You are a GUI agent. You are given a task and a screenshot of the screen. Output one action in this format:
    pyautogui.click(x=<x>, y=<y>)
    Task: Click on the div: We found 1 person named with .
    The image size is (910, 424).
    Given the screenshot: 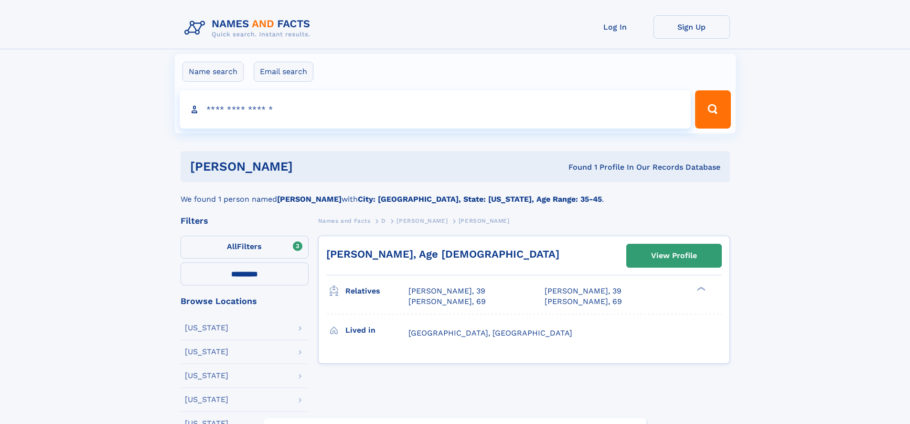 What is the action you would take?
    pyautogui.click(x=455, y=193)
    